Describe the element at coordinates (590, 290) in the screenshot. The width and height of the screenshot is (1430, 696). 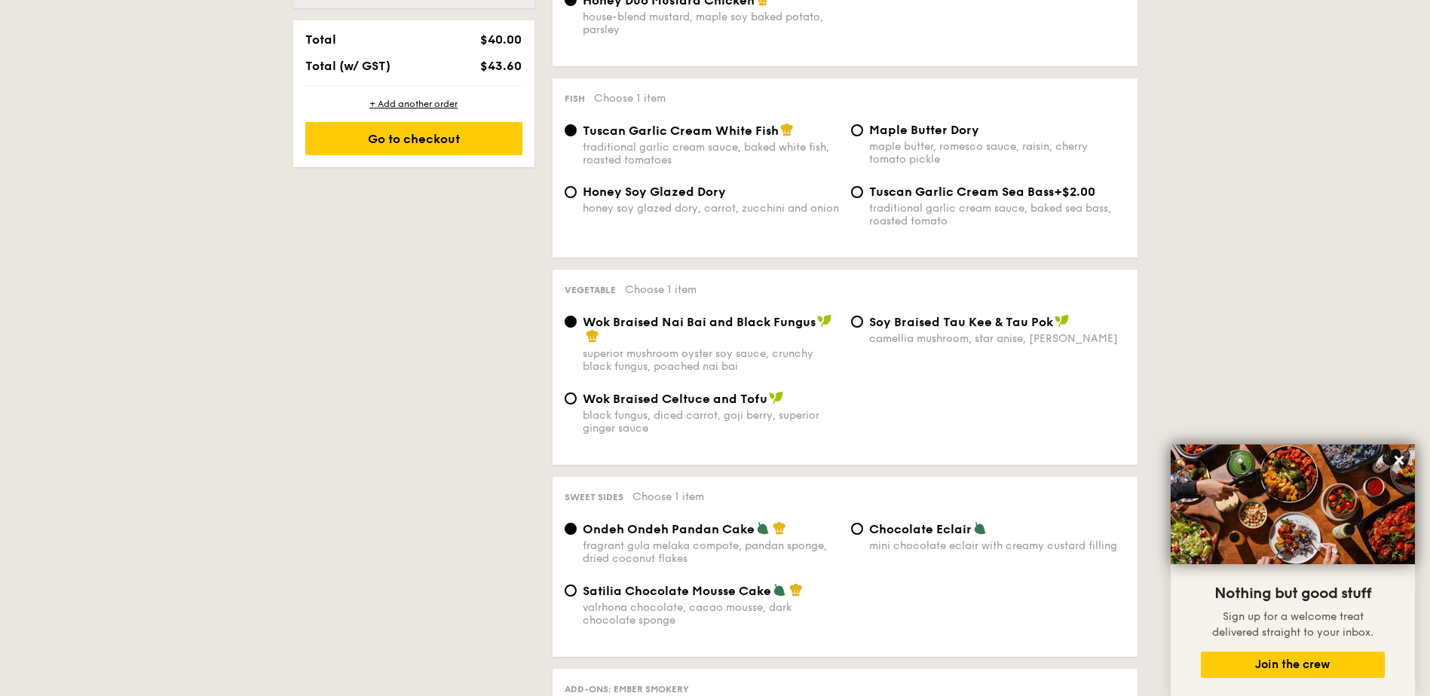
I see `span: Vegetable` at that location.